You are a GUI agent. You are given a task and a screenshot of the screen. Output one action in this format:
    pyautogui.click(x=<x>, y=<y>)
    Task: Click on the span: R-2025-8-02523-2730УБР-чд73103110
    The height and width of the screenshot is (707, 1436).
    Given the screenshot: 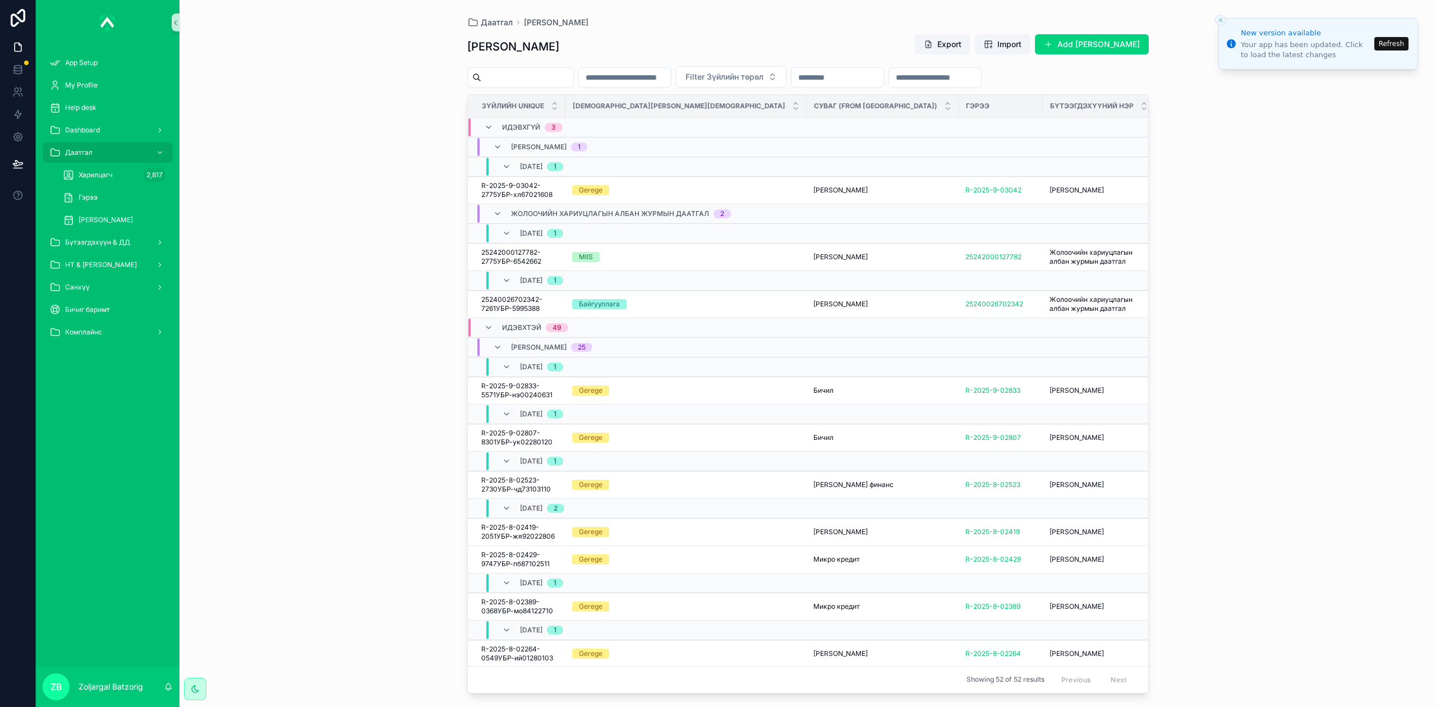 What is the action you would take?
    pyautogui.click(x=520, y=485)
    